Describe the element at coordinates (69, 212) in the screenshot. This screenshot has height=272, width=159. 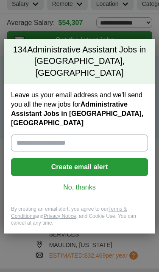
I see `a: Terms & Conditions` at that location.